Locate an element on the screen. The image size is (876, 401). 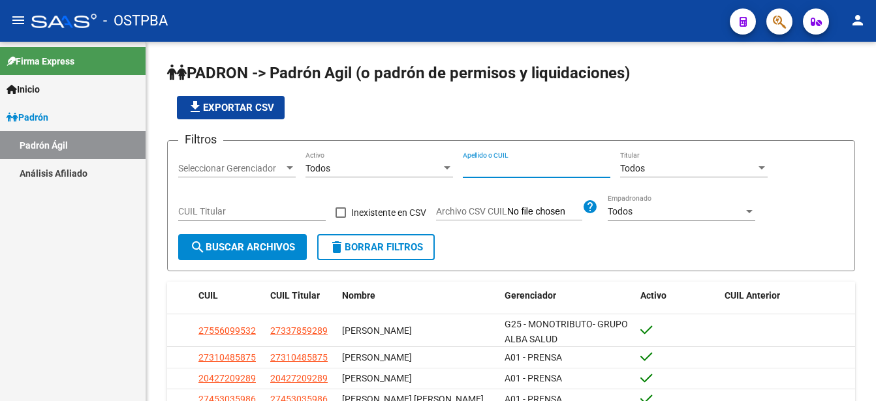
span: Inexistente en CSV is located at coordinates (388, 213).